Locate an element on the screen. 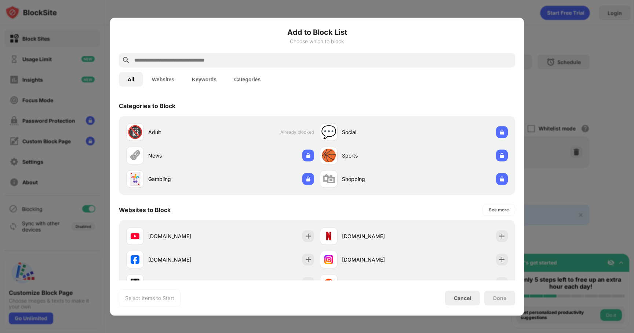  span: Already blocked is located at coordinates (297, 132).